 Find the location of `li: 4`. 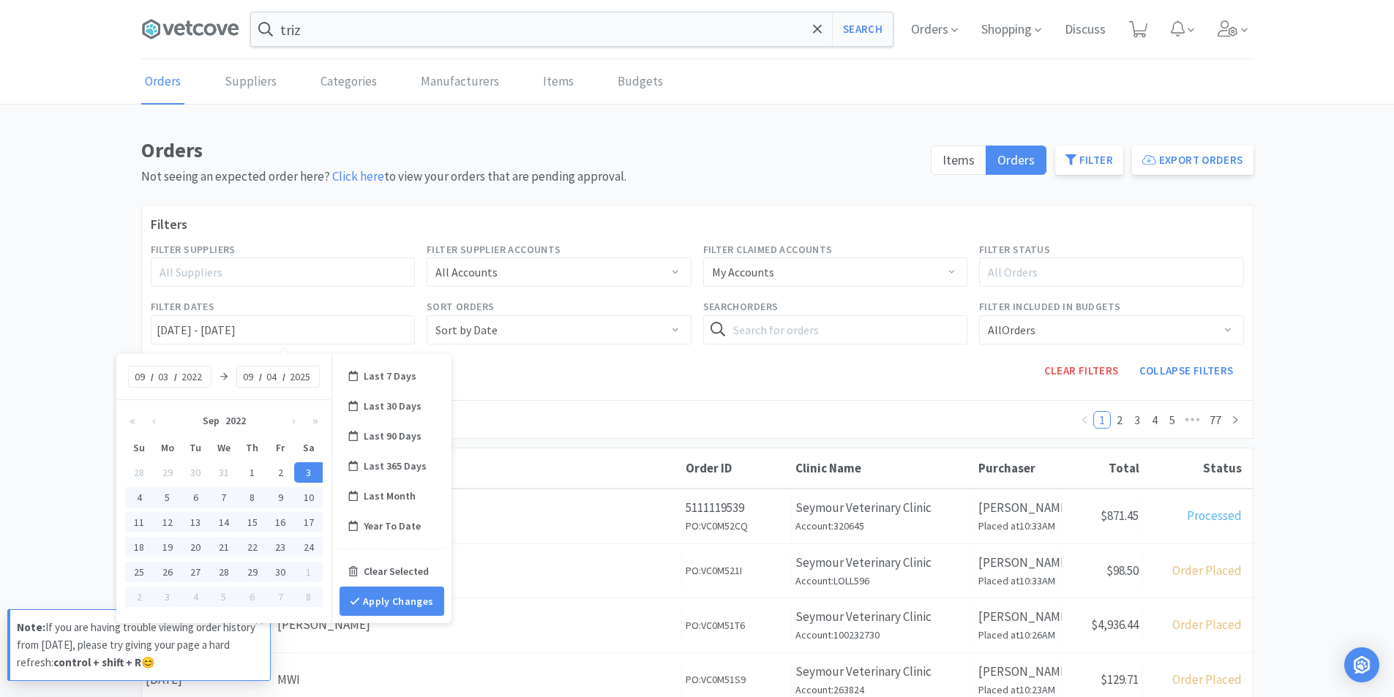

li: 4 is located at coordinates (1155, 420).